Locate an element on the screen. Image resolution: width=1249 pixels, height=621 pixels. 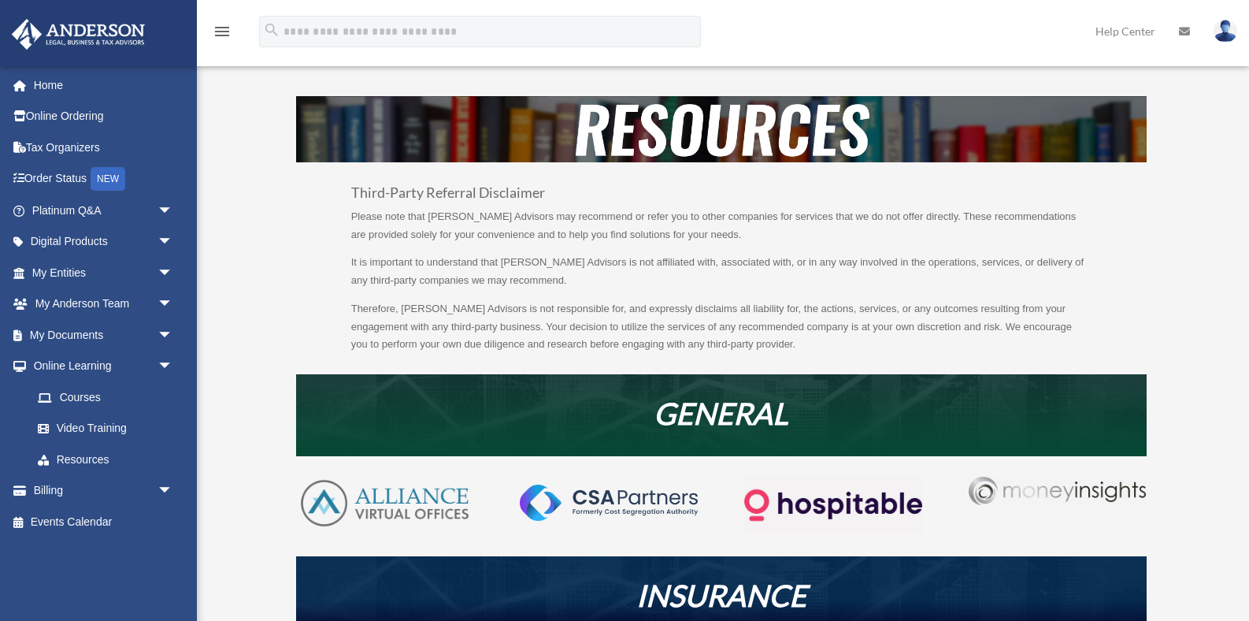
i: menu is located at coordinates (222, 32).